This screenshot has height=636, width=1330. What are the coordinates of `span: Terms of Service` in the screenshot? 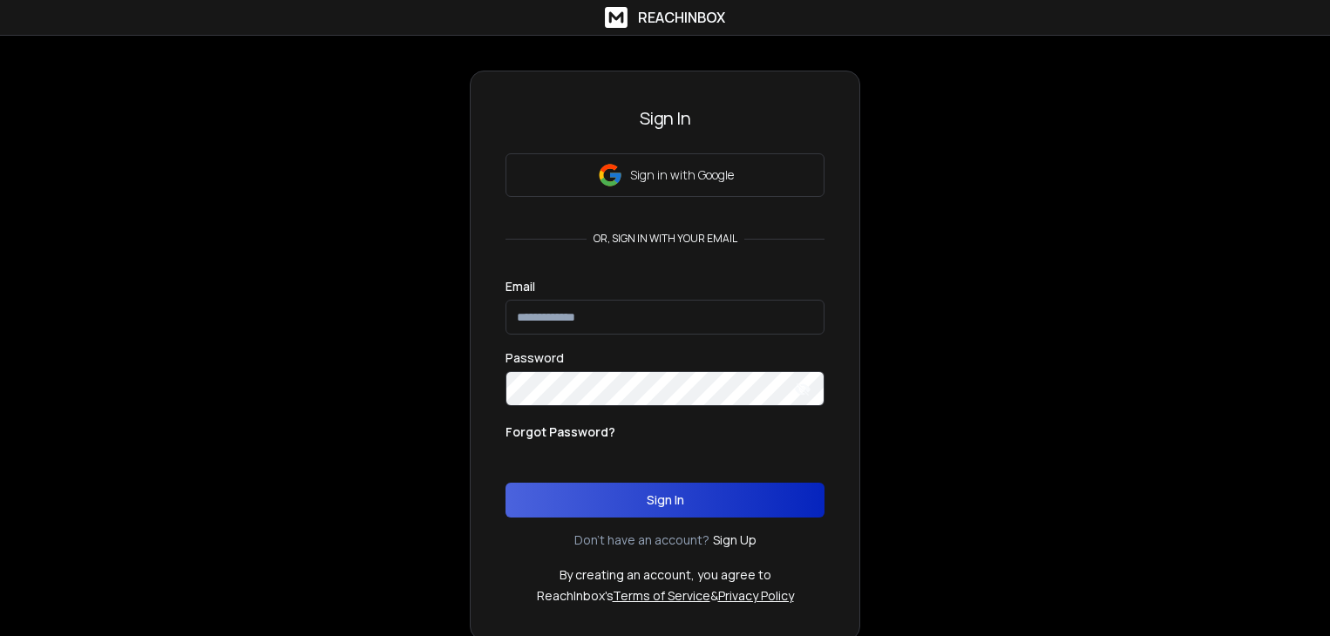 It's located at (662, 595).